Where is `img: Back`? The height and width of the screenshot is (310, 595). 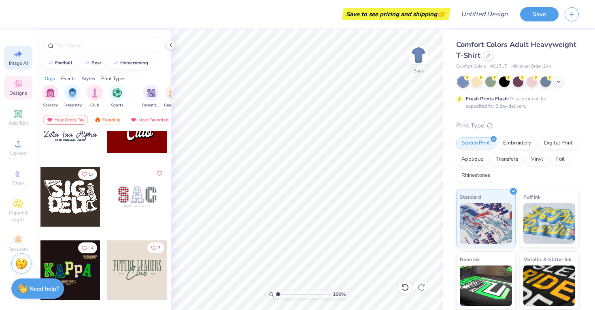
img: Back is located at coordinates (418, 55).